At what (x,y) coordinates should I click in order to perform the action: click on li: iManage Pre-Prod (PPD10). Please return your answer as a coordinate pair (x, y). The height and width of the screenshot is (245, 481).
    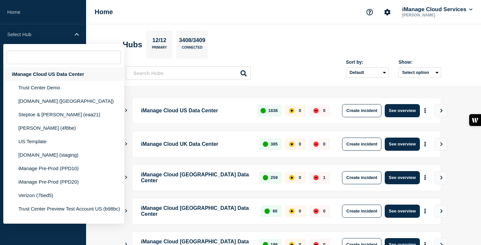
    Looking at the image, I should click on (64, 168).